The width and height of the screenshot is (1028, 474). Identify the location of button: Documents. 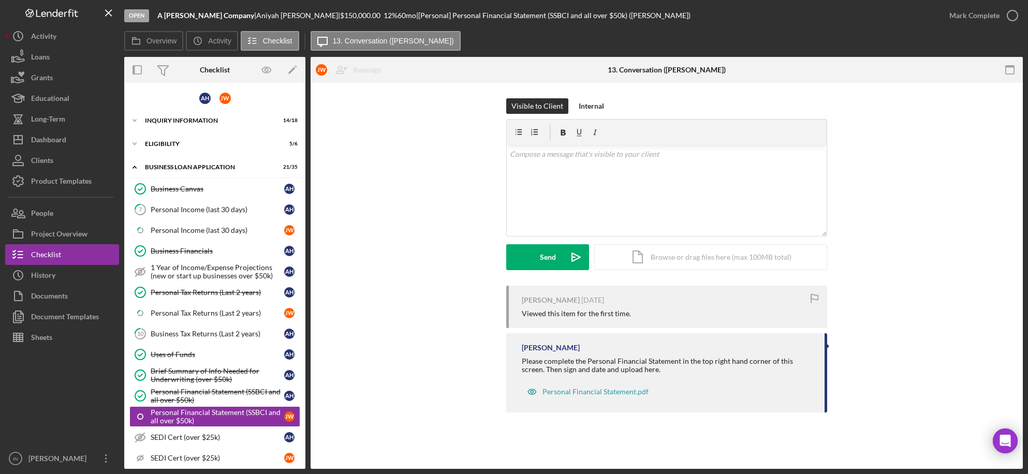
(62, 296).